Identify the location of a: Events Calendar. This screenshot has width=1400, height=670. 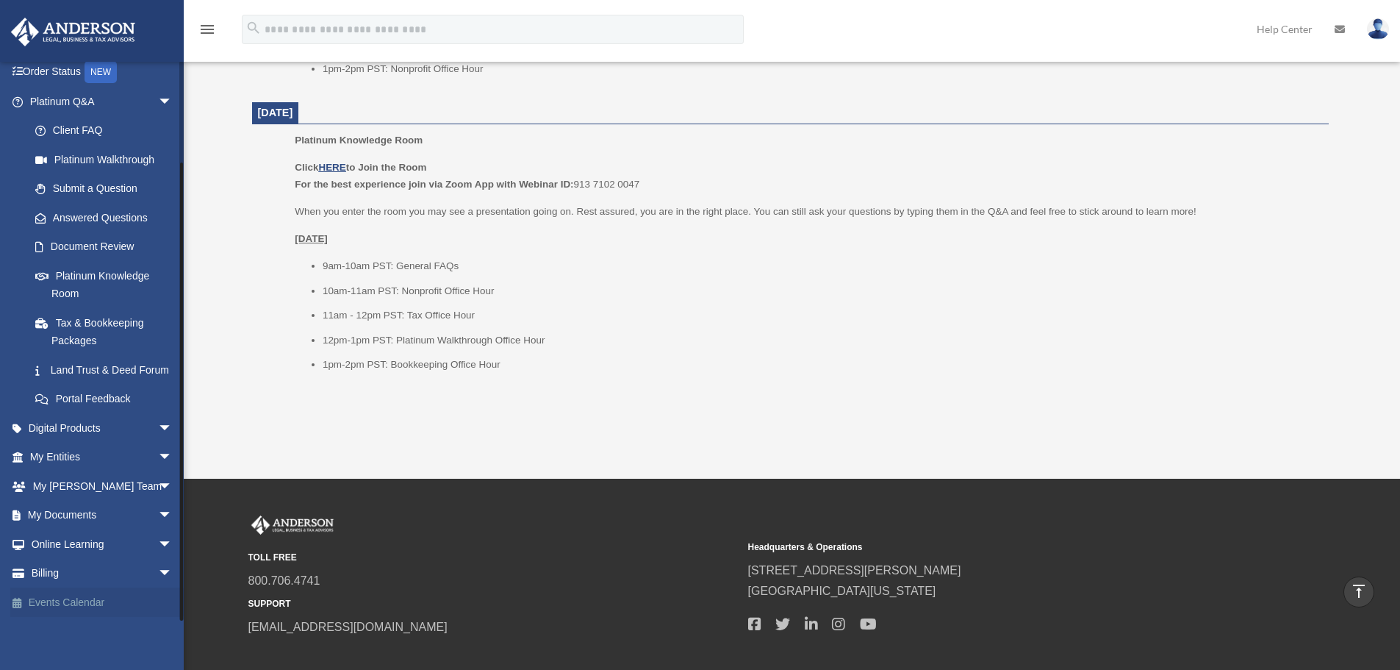
(102, 602).